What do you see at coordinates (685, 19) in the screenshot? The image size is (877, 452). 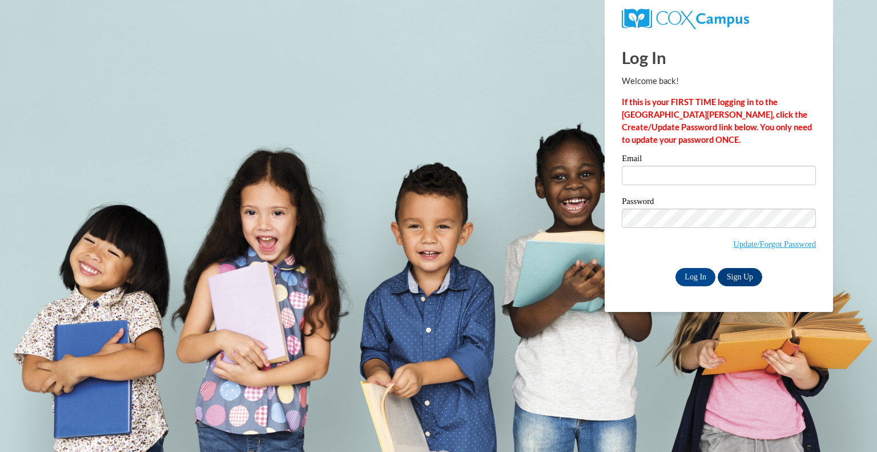 I see `img: COX Campus` at bounding box center [685, 19].